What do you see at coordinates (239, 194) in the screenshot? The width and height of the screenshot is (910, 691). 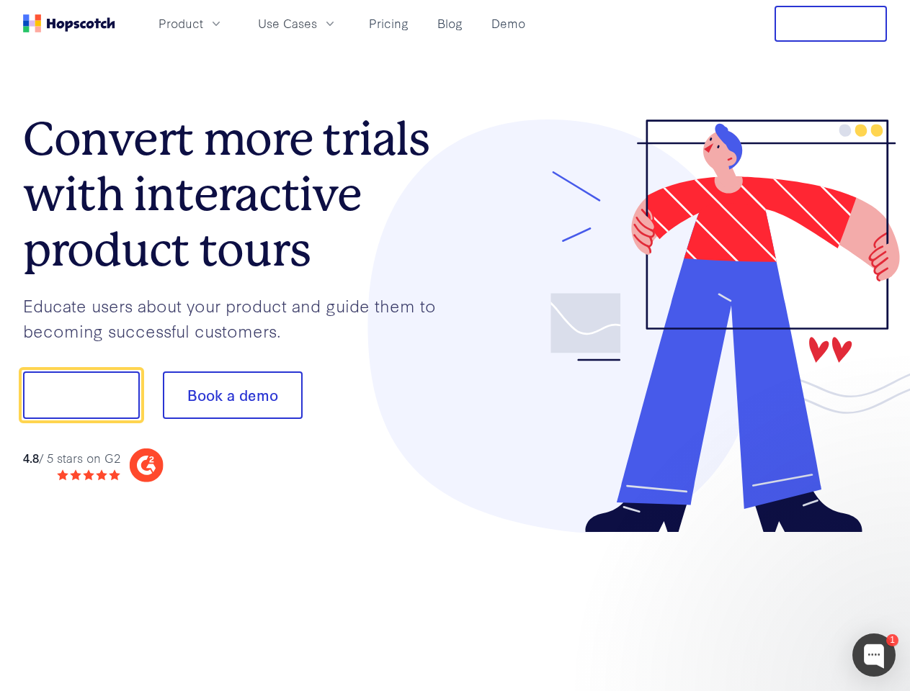 I see `h1: Convert more trials with interactive product tours` at bounding box center [239, 194].